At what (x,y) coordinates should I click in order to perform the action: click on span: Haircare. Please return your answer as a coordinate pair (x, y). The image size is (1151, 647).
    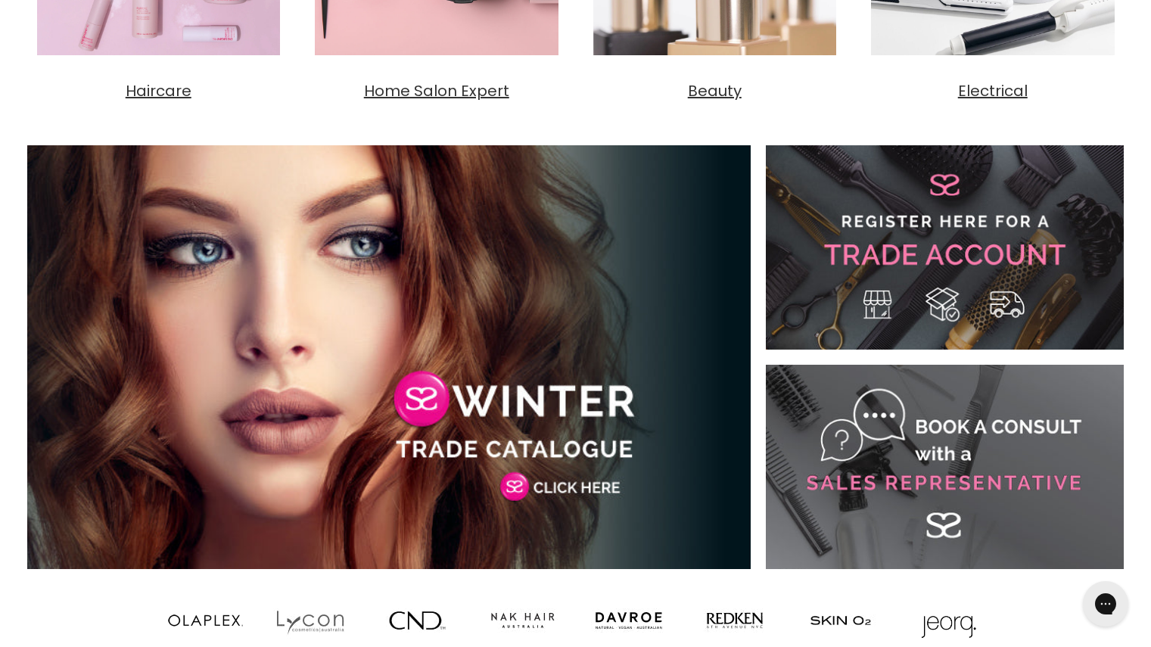
    Looking at the image, I should click on (158, 91).